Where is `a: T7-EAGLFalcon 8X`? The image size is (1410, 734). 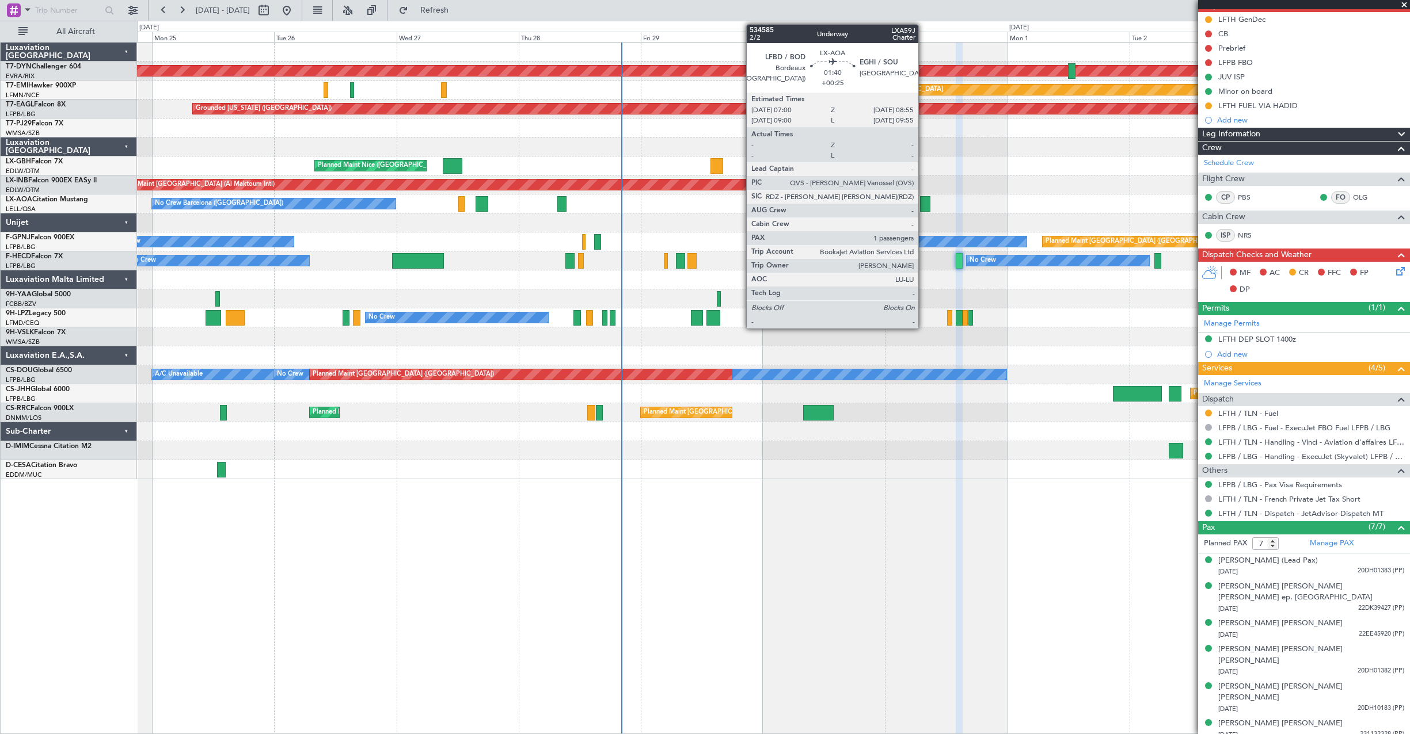 a: T7-EAGLFalcon 8X is located at coordinates (36, 105).